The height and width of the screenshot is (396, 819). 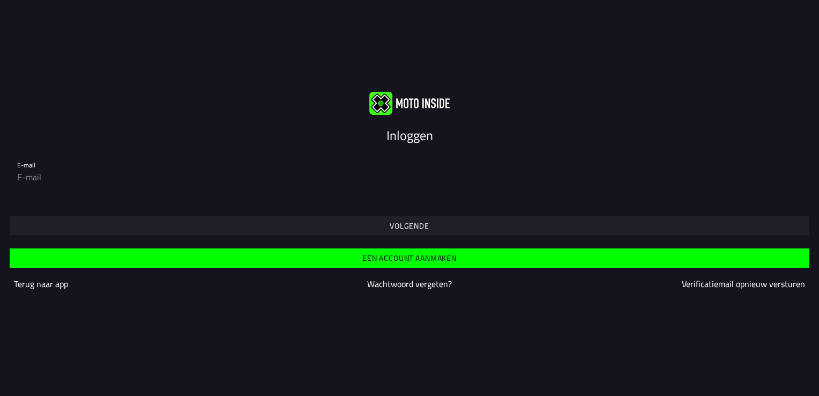 I want to click on ion-text: Verificatiemail opnieuw versturen, so click(x=744, y=284).